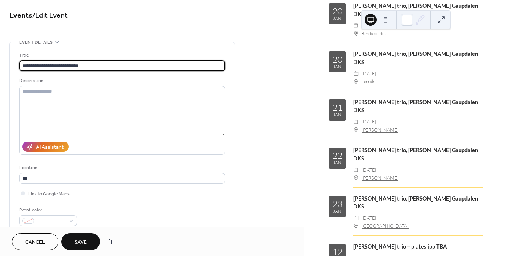 This screenshot has width=507, height=256. Describe the element at coordinates (80, 242) in the screenshot. I see `button: Save` at that location.